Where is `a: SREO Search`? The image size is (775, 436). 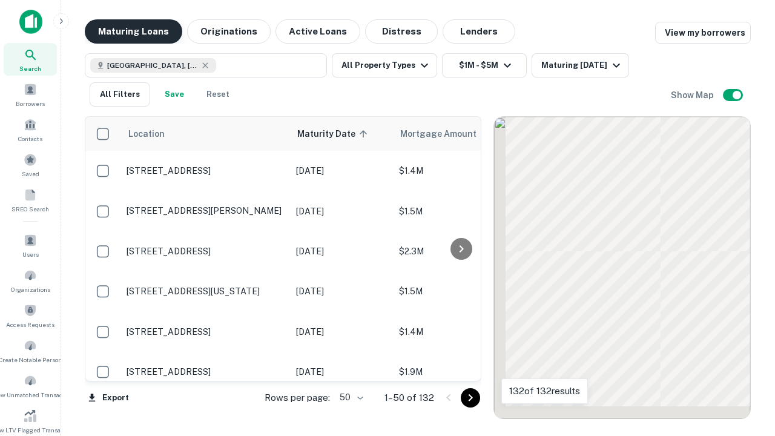
a: SREO Search is located at coordinates (30, 200).